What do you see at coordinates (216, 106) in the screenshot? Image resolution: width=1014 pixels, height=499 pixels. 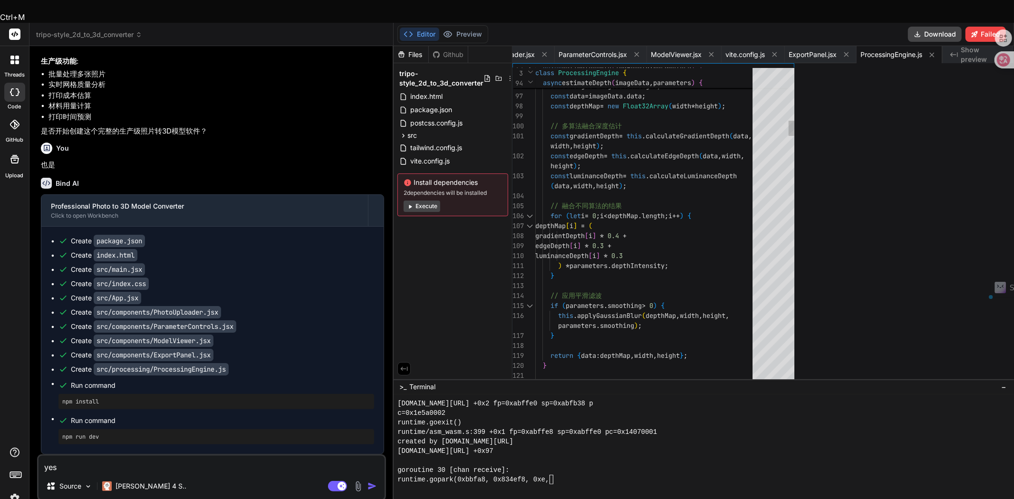 I see `li: 材料用量计算` at bounding box center [216, 106].